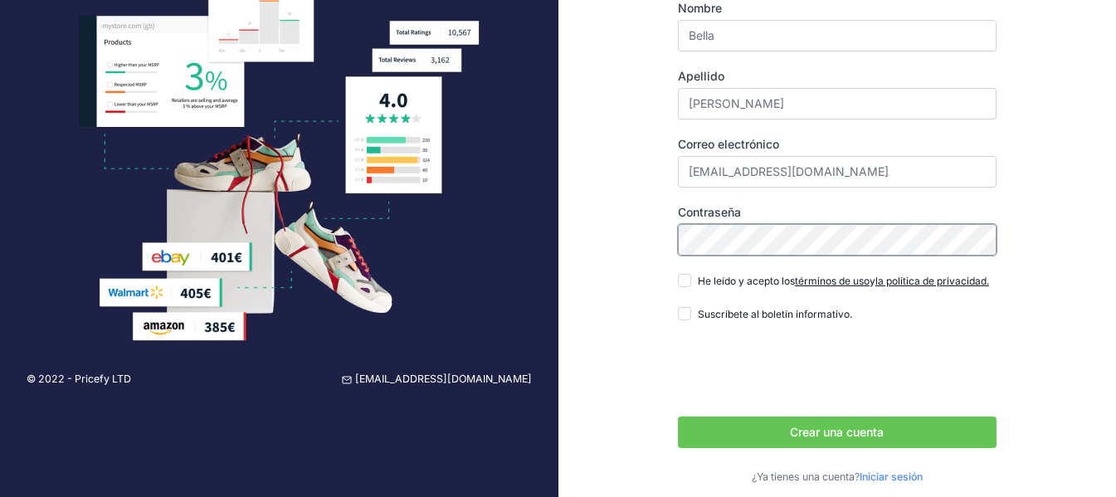 The height and width of the screenshot is (497, 1116). What do you see at coordinates (832, 280) in the screenshot?
I see `font: términos de uso` at bounding box center [832, 280].